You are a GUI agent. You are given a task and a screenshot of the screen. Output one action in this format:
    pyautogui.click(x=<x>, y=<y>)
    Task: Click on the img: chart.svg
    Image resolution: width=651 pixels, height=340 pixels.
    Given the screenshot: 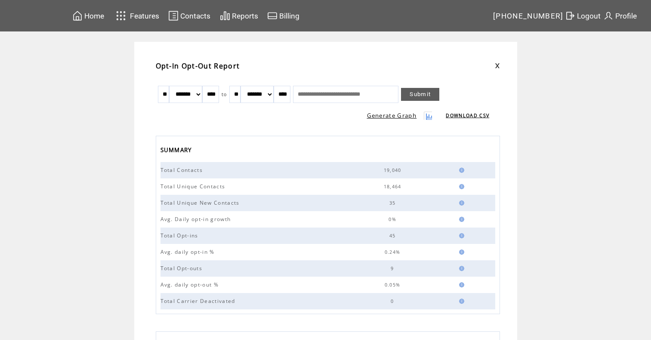 What is the action you would take?
    pyautogui.click(x=225, y=15)
    